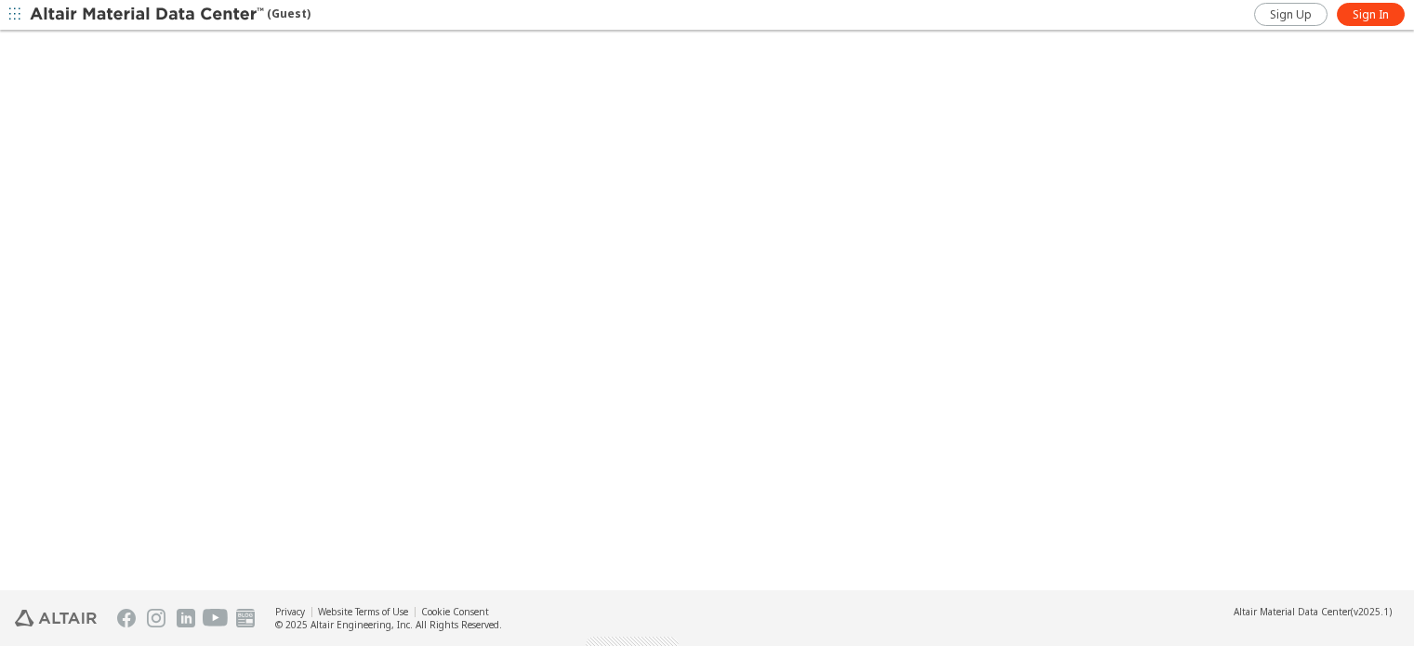 The height and width of the screenshot is (646, 1414). I want to click on span: Sign Up, so click(1290, 15).